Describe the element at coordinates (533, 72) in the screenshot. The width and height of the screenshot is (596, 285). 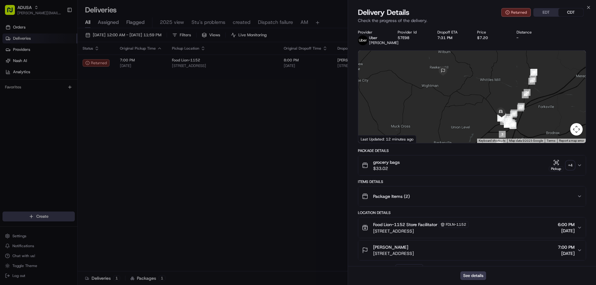
I see `div: 28` at that location.